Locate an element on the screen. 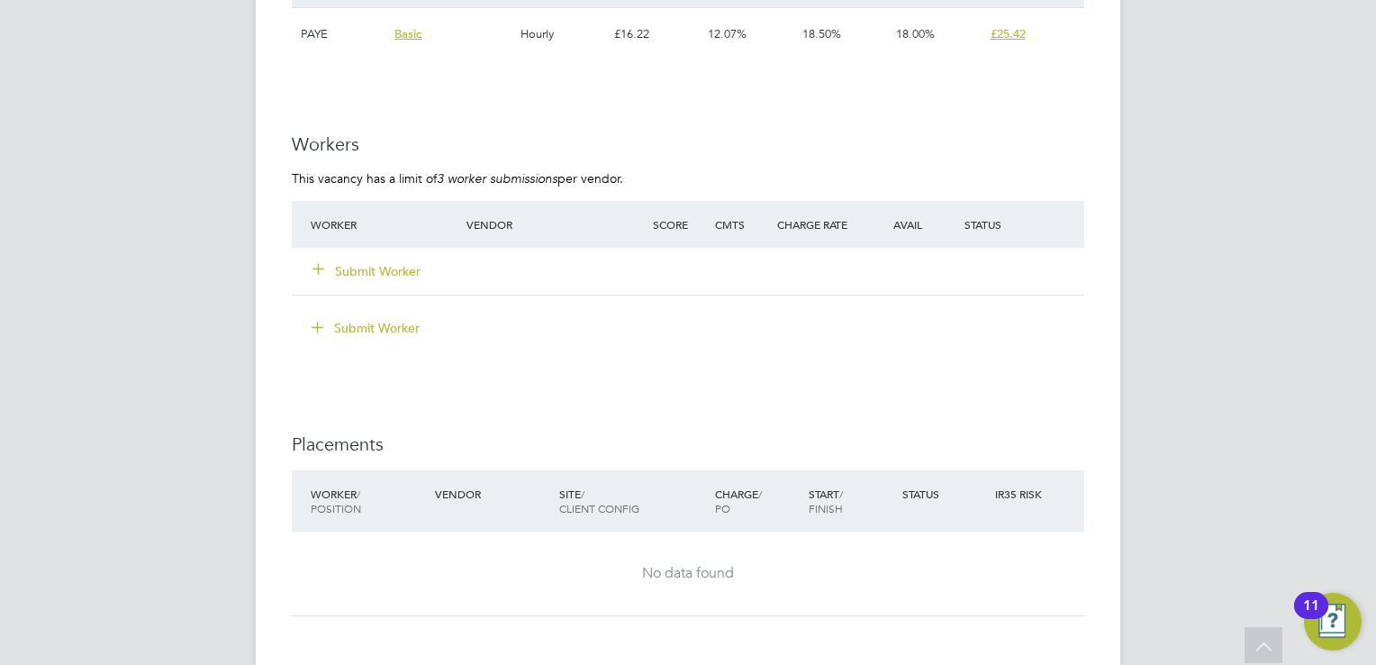  em: 3 worker submissions is located at coordinates (497, 178).